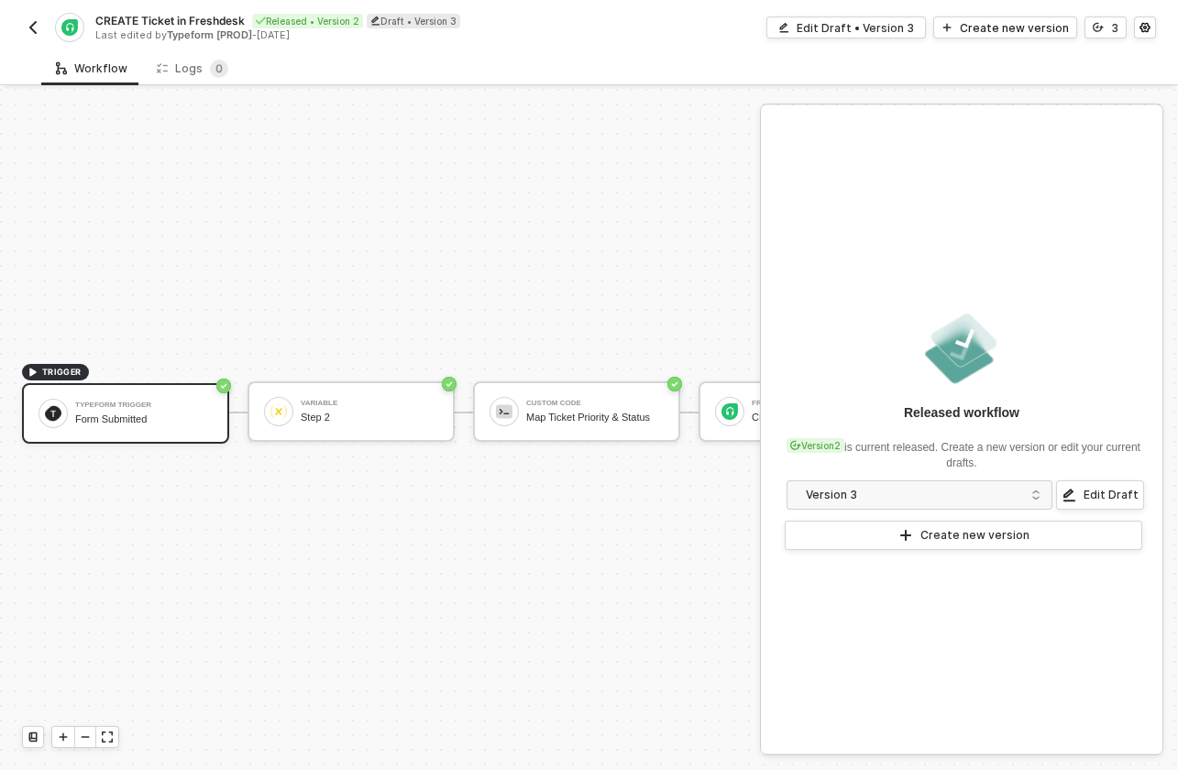  What do you see at coordinates (962, 348) in the screenshot?
I see `img: released.png` at bounding box center [962, 348].